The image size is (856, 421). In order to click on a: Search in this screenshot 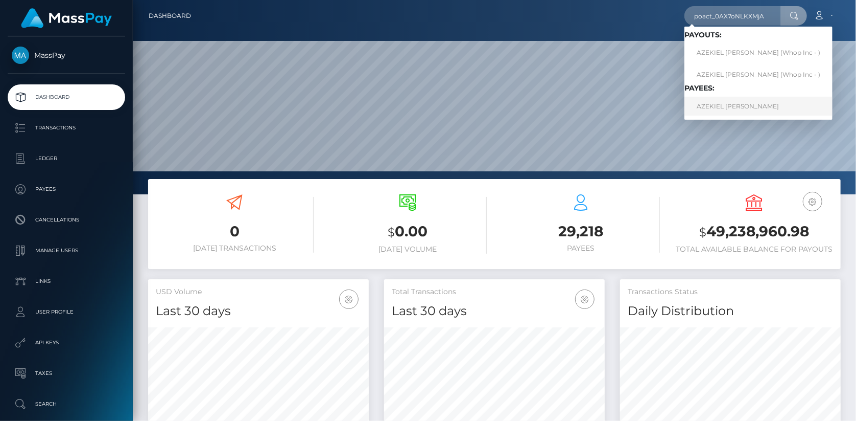, I will do `click(66, 404)`.